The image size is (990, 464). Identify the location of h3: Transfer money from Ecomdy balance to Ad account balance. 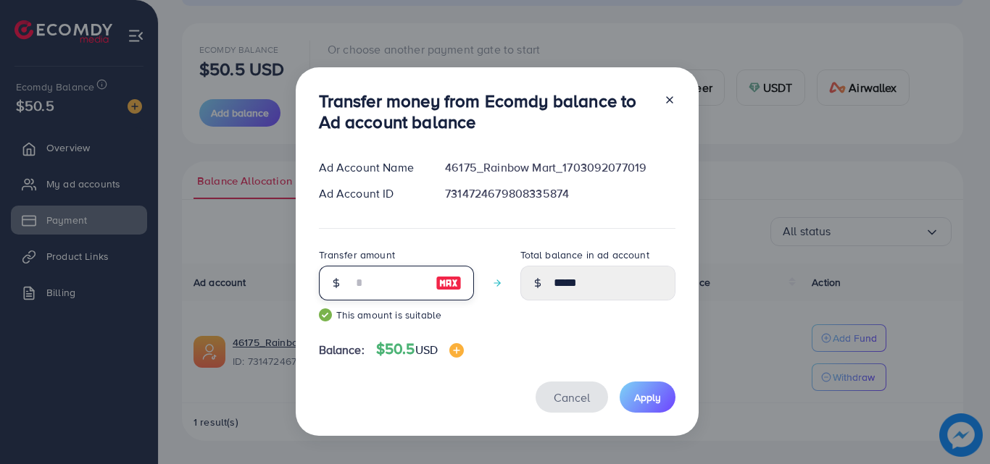
(486, 112).